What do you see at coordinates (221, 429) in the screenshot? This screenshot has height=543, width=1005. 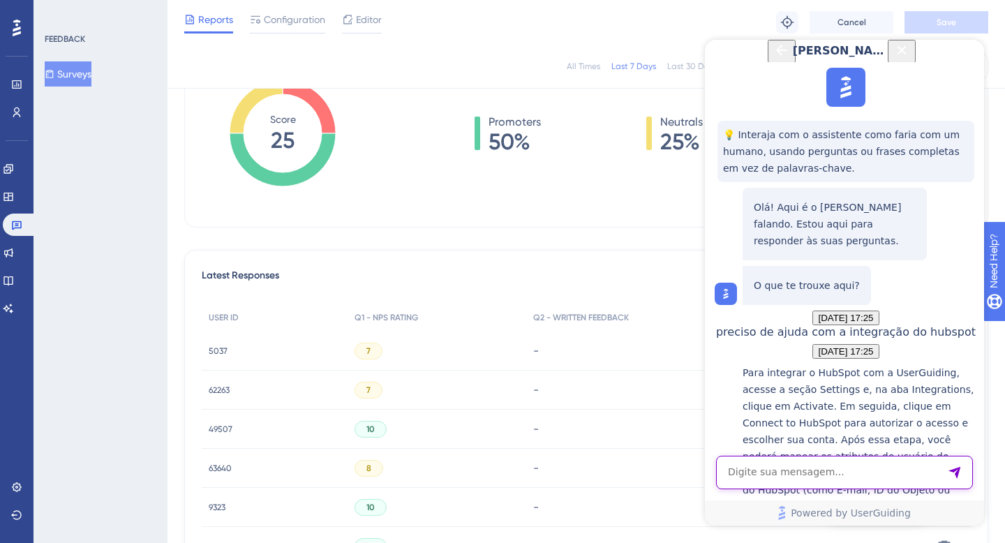 I see `span: 49507` at bounding box center [221, 429].